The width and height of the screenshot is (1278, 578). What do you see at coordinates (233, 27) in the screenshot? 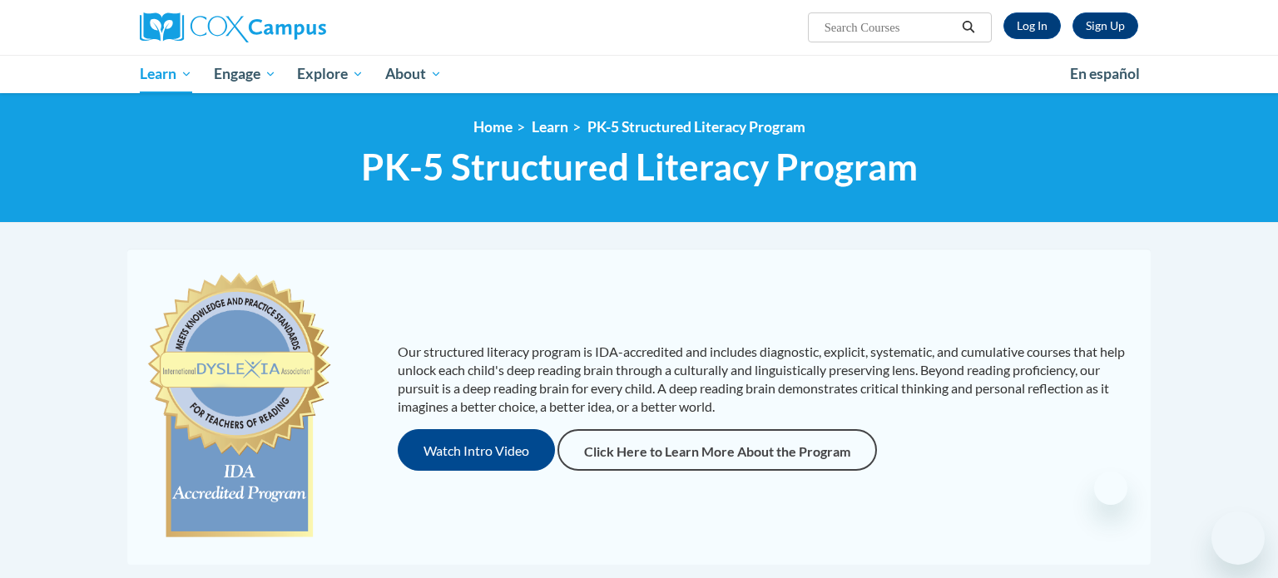
I see `img: Cox Campus` at bounding box center [233, 27].